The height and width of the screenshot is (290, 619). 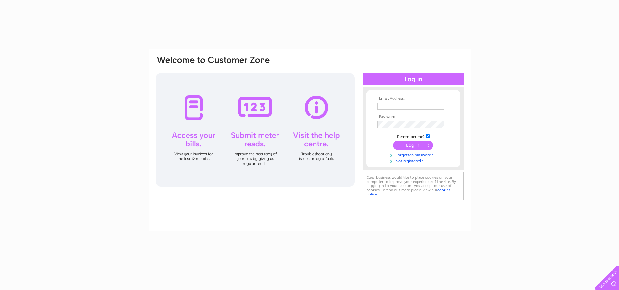 What do you see at coordinates (408, 192) in the screenshot?
I see `a: cookies policy` at bounding box center [408, 192].